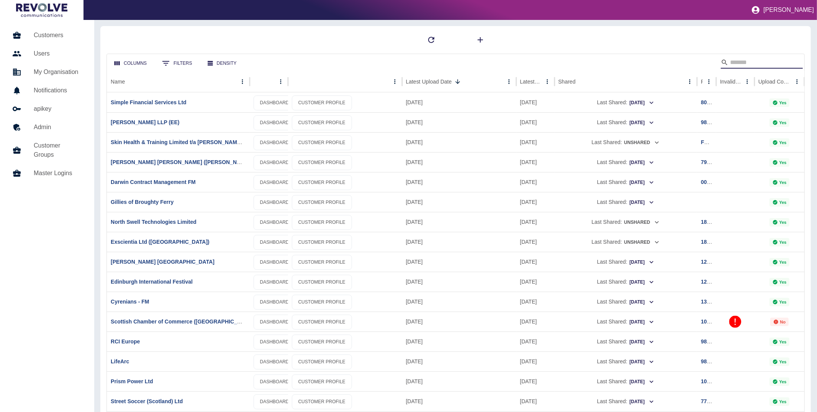 This screenshot has height=412, width=817. What do you see at coordinates (153, 182) in the screenshot?
I see `a: Darwin Contract Management FM` at bounding box center [153, 182].